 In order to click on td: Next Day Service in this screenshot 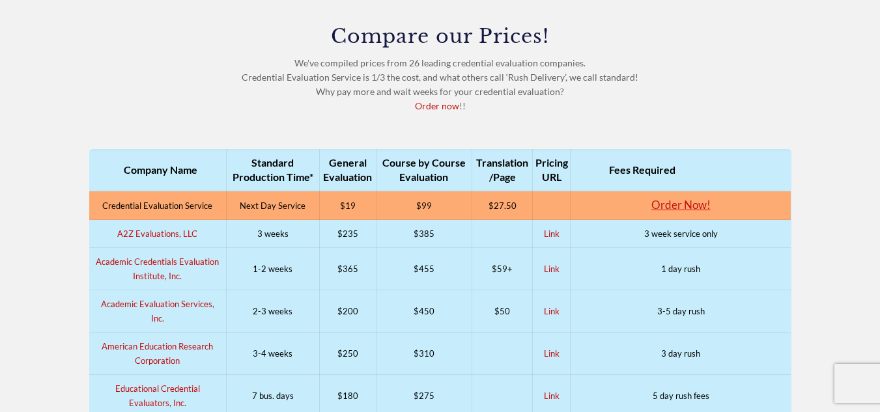, I will do `click(272, 206)`.